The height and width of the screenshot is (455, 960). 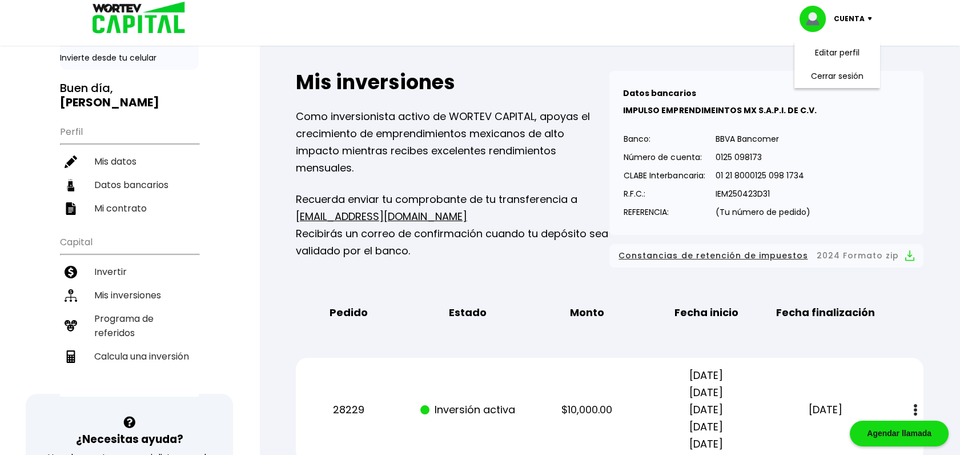 I want to click on a: Mis datos, so click(x=129, y=161).